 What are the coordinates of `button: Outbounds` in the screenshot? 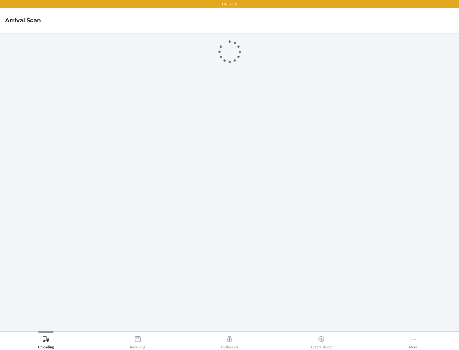 It's located at (229, 340).